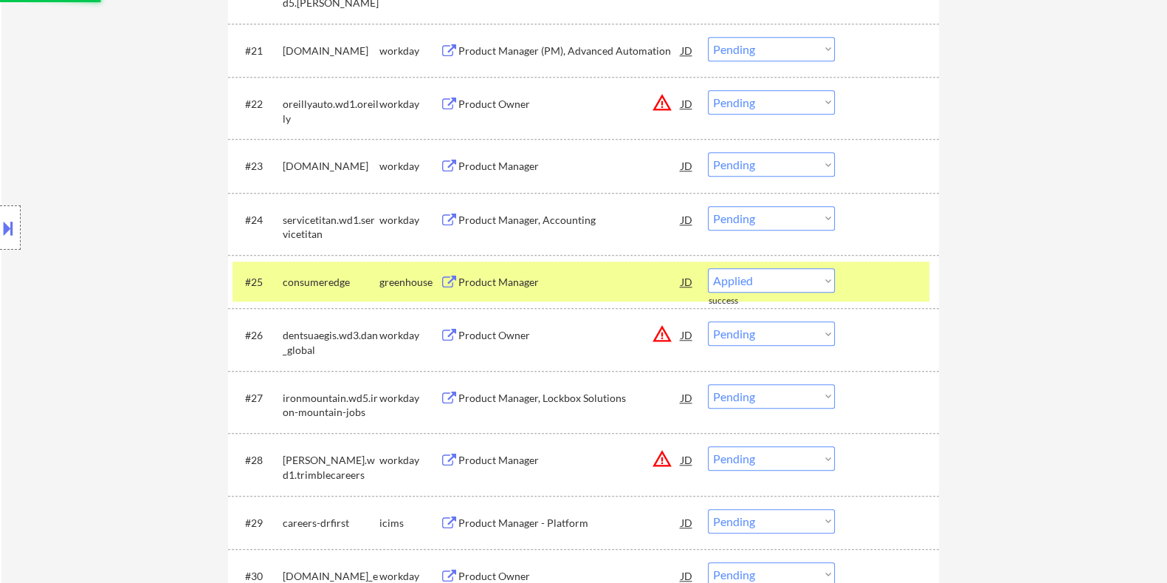 Image resolution: width=1167 pixels, height=583 pixels. I want to click on div: consumeredge, so click(330, 282).